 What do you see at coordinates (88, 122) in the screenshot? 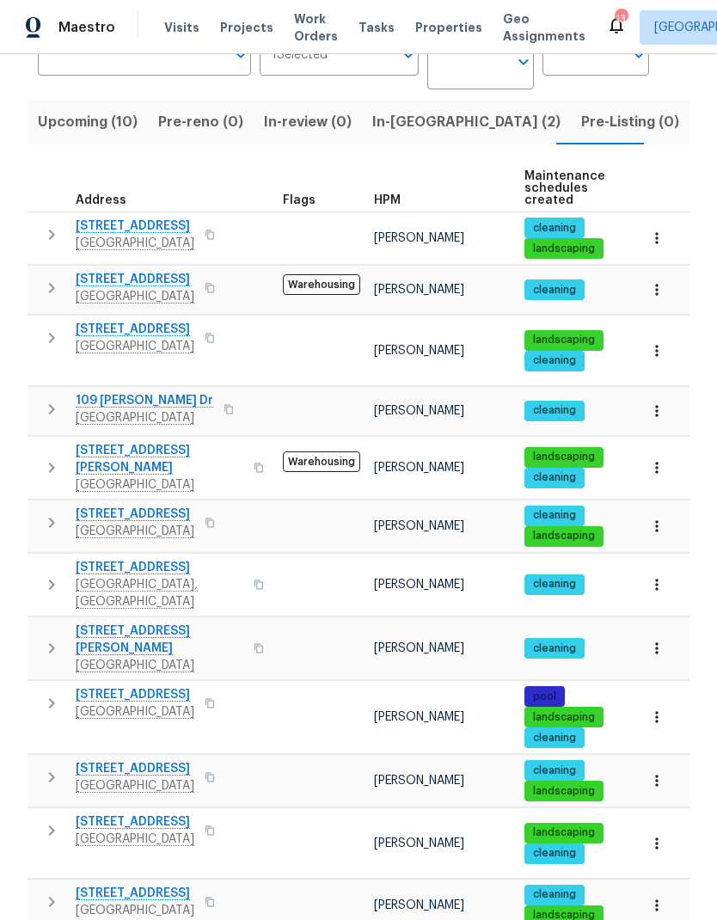
I see `span: Upcoming (10)` at bounding box center [88, 122].